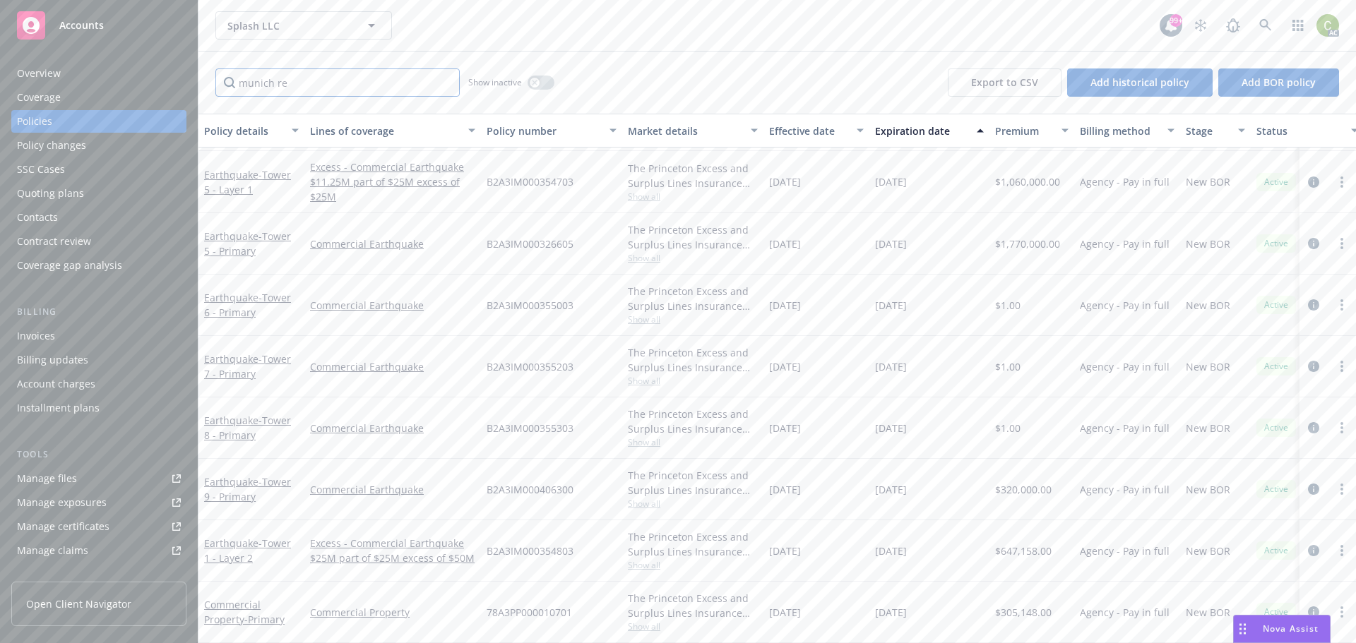 This screenshot has width=1356, height=643. Describe the element at coordinates (304, 25) in the screenshot. I see `button: Splash LLC` at that location.